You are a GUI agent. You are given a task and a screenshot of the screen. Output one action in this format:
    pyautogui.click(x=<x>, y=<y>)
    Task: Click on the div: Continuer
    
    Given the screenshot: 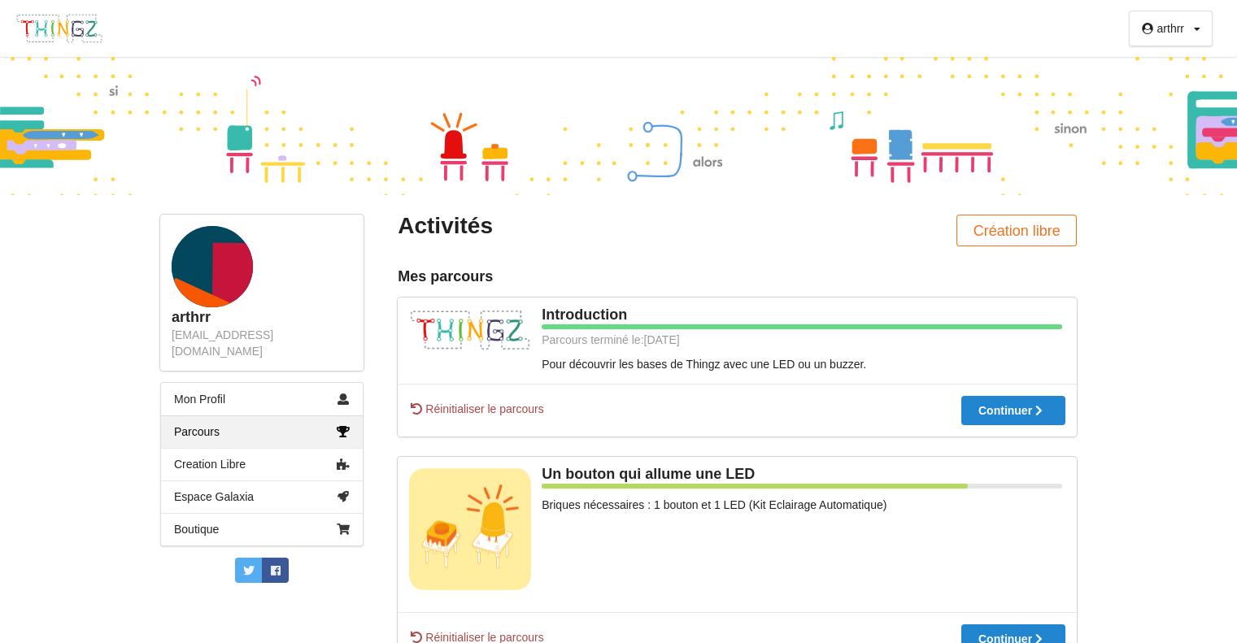 What is the action you would take?
    pyautogui.click(x=1013, y=411)
    